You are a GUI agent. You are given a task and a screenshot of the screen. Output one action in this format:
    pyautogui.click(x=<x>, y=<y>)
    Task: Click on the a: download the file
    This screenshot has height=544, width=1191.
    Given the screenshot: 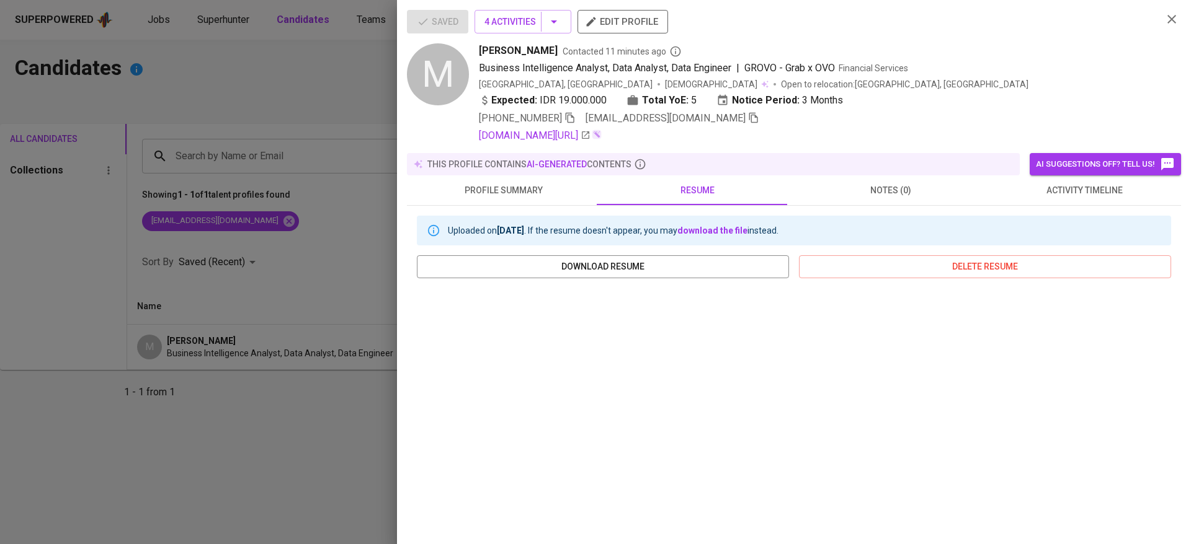 What is the action you would take?
    pyautogui.click(x=712, y=231)
    